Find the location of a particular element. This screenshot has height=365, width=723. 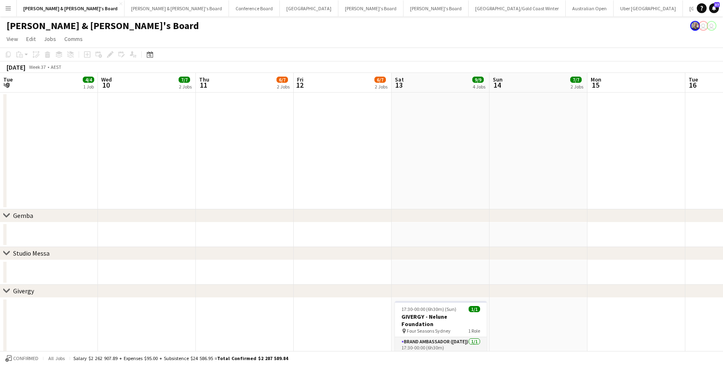

span: 12 is located at coordinates (299, 85).